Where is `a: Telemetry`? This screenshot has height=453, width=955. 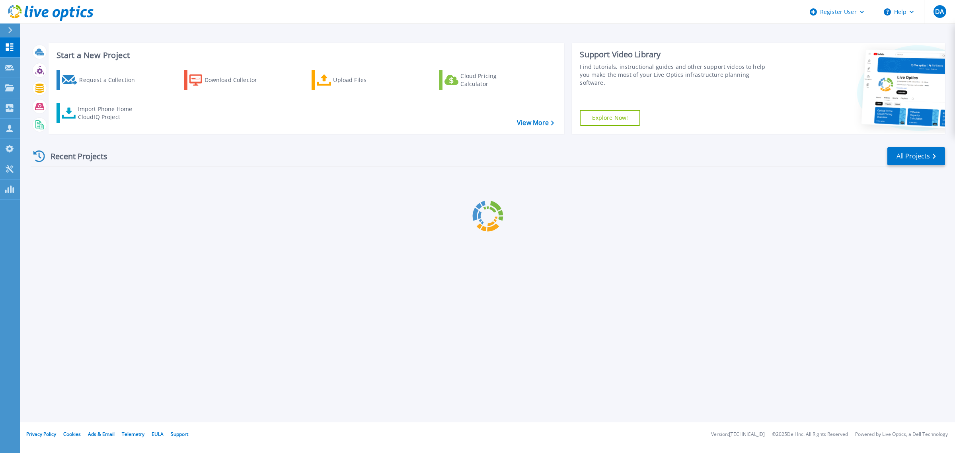
a: Telemetry is located at coordinates (133, 434).